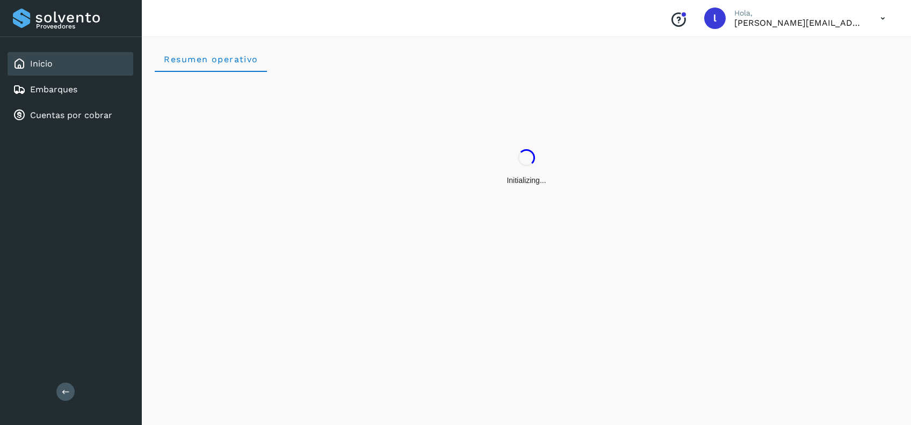 The width and height of the screenshot is (911, 425). What do you see at coordinates (54, 89) in the screenshot?
I see `a: Embarques` at bounding box center [54, 89].